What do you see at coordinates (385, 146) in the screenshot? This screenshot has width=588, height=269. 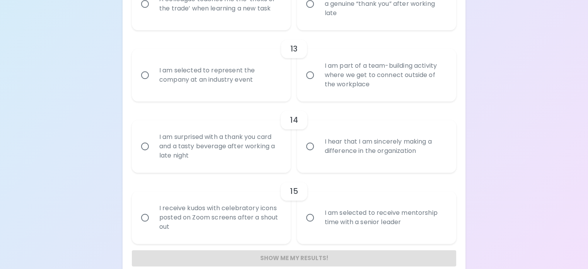 I see `div: I hear that I am sincerely making a difference in the organization` at bounding box center [385, 146].